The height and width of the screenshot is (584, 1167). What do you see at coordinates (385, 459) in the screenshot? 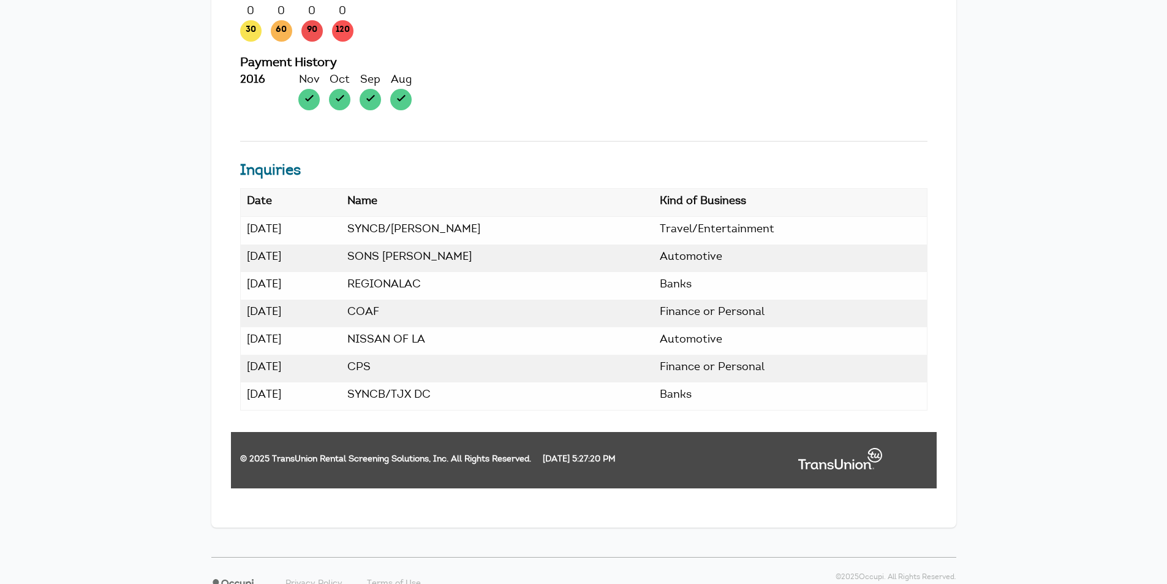
I see `span: © 2025 TransUnion Rental Screening Solutions, Inc. All Rights Reserved.` at bounding box center [385, 459].